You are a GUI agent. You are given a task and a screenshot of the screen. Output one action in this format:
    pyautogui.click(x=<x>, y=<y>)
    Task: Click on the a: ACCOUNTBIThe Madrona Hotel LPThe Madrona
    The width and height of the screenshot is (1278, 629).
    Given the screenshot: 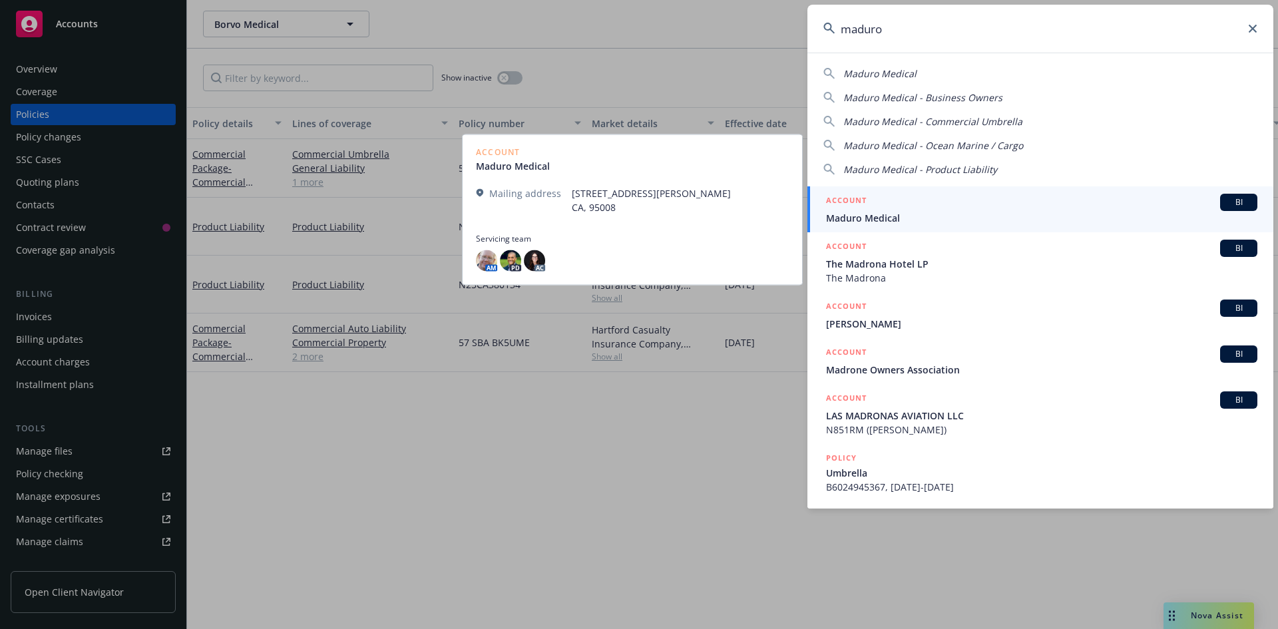 What is the action you would take?
    pyautogui.click(x=1041, y=262)
    